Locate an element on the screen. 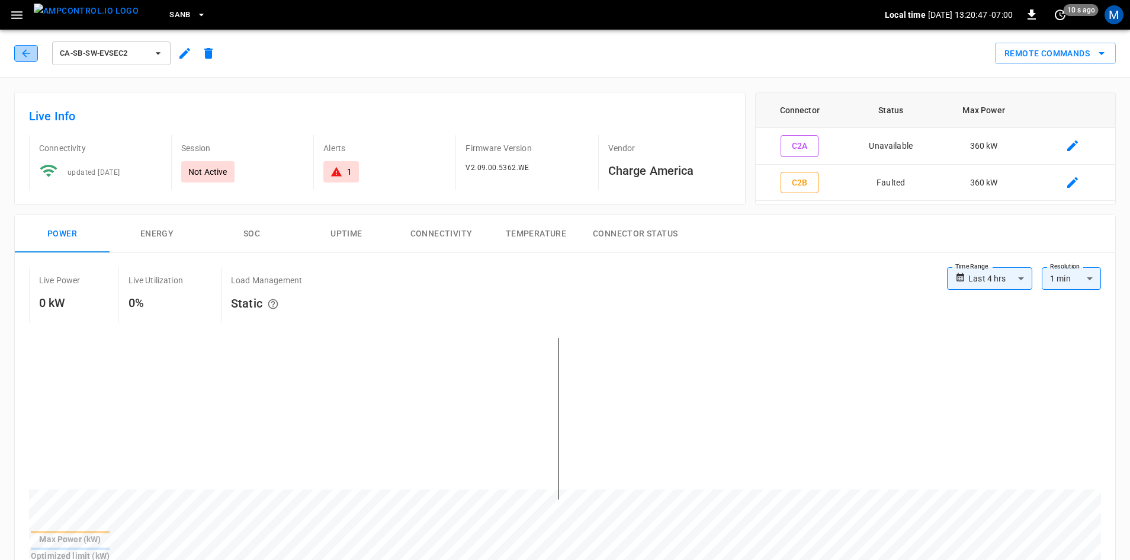 The image size is (1130, 560). label: Time Range is located at coordinates (972, 266).